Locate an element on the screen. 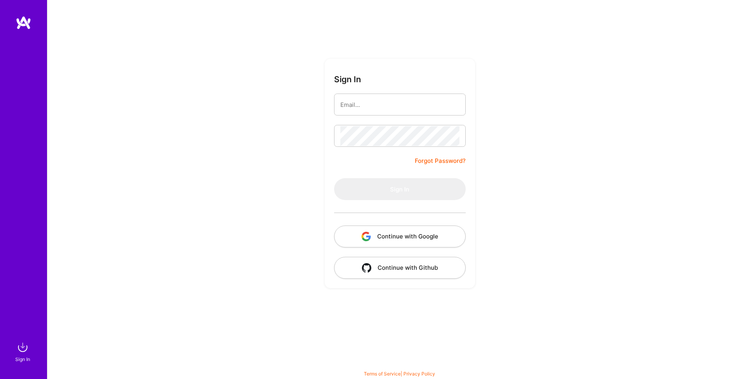  img: logo is located at coordinates (23, 23).